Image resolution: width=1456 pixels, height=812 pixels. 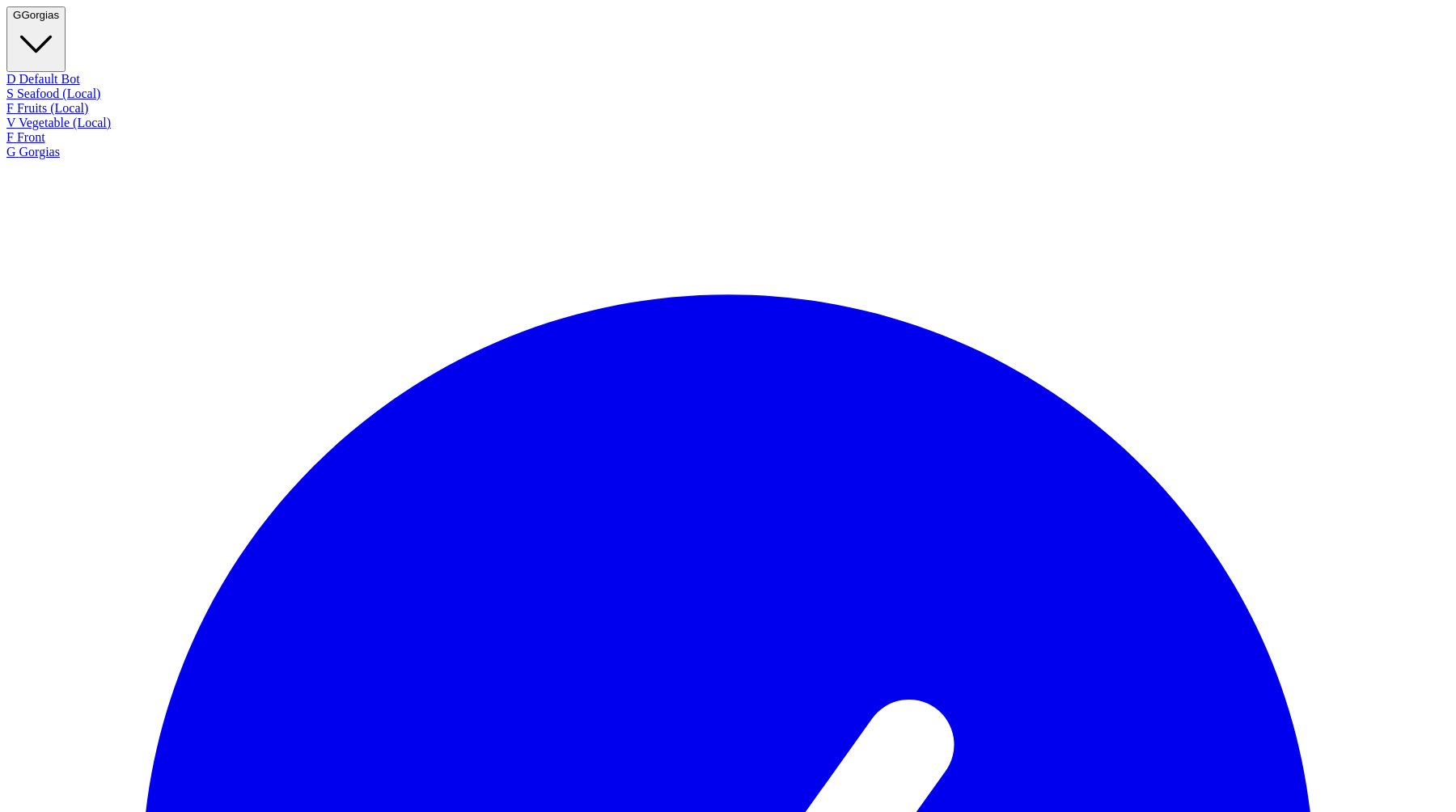 What do you see at coordinates (728, 79) in the screenshot?
I see `div: Default Bot` at bounding box center [728, 79].